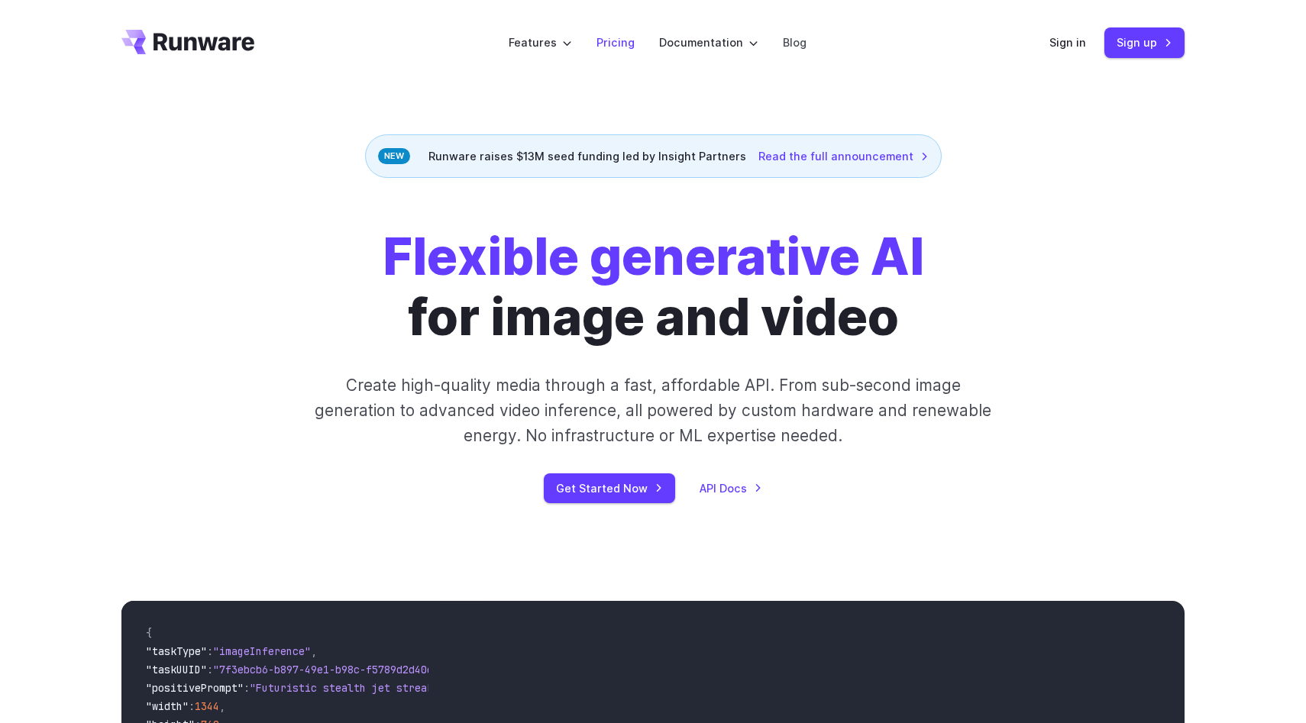 This screenshot has width=1306, height=723. I want to click on span: "imageInference", so click(262, 652).